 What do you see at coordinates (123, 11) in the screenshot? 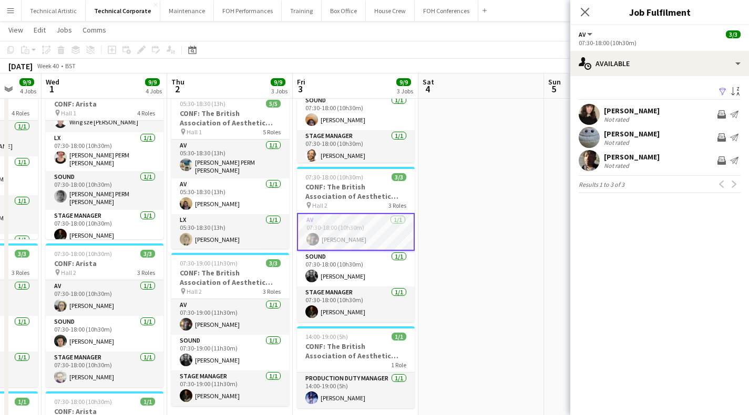
I see `button: Technical Corporate` at bounding box center [123, 11].